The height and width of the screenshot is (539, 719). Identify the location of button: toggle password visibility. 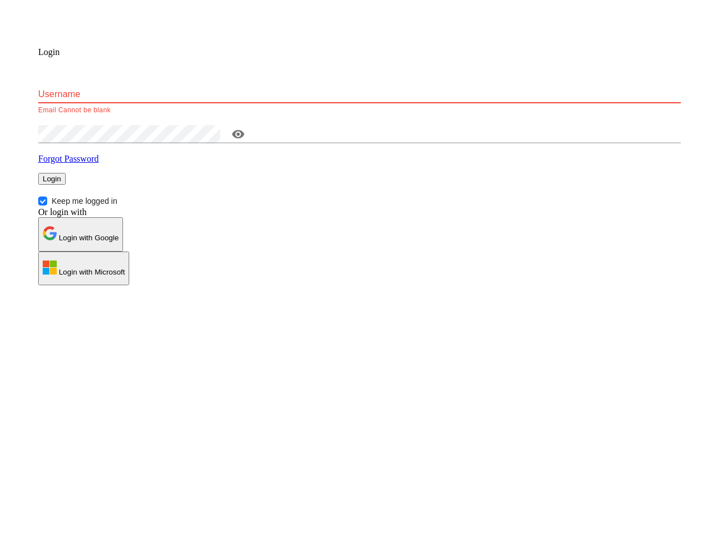
(238, 134).